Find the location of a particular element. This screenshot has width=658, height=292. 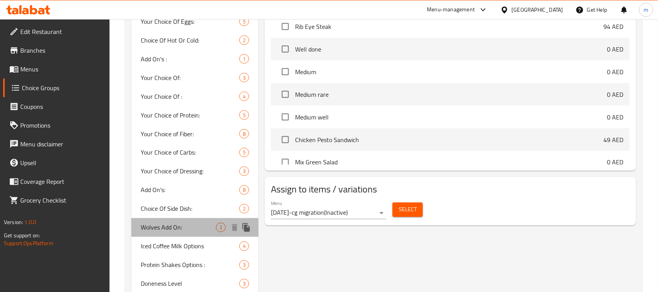

span: m is located at coordinates (647, 10).